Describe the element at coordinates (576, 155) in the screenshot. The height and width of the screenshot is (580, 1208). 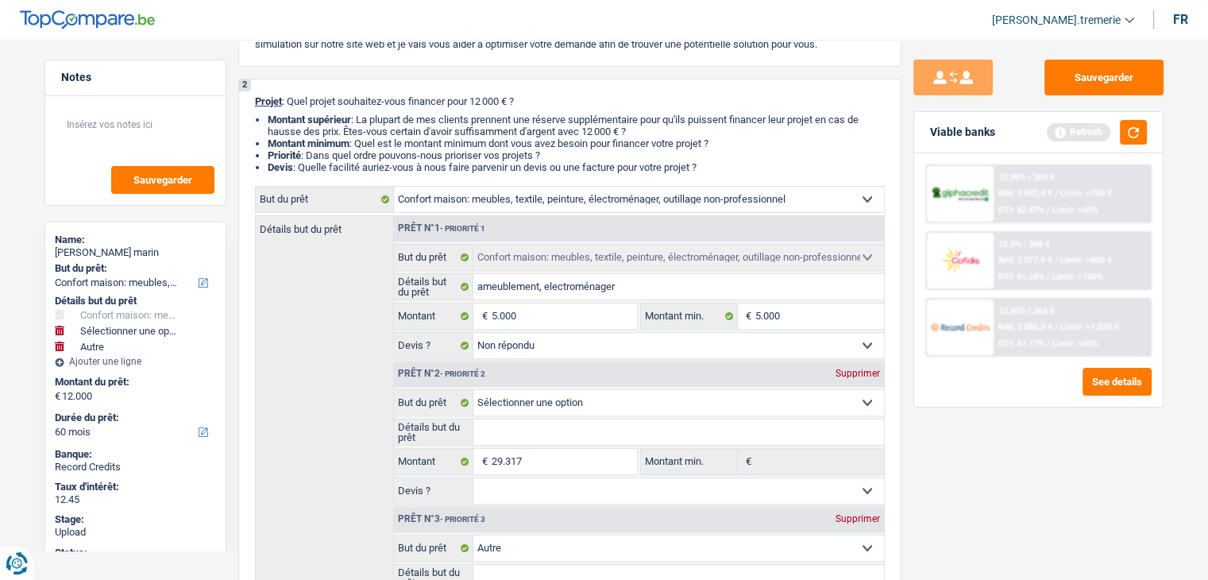
I see `li: : Dans quel ordre pouvons-nous prioriser vos projets ?` at that location.